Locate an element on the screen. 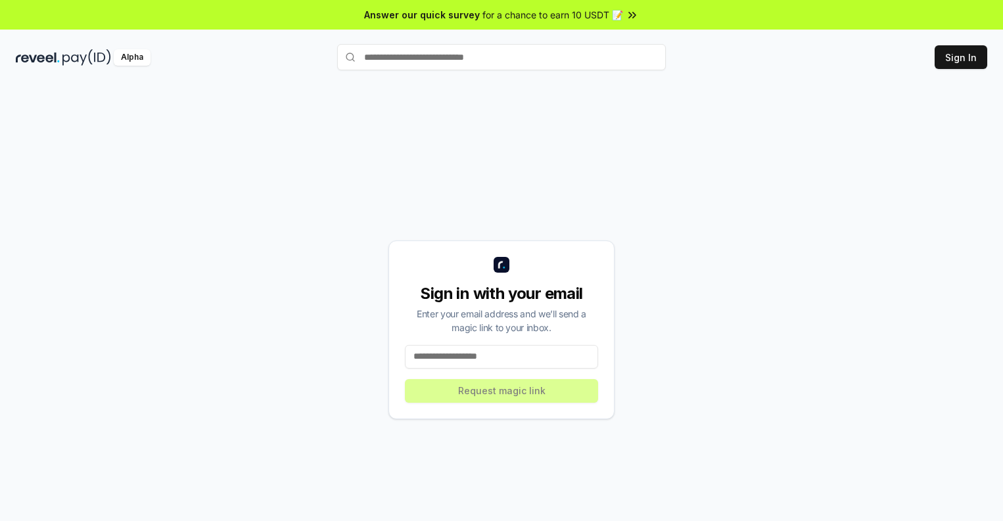 This screenshot has height=521, width=1003. img: reveel_dark is located at coordinates (37, 57).